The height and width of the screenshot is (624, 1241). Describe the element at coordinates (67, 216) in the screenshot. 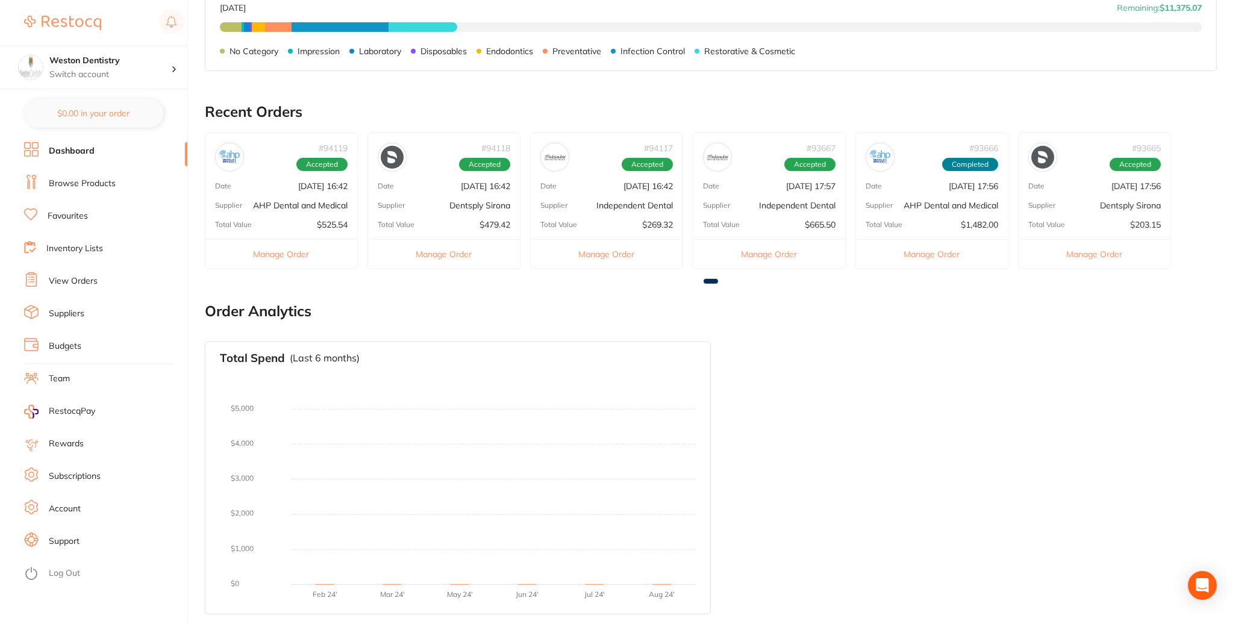

I see `a: Favourites` at that location.